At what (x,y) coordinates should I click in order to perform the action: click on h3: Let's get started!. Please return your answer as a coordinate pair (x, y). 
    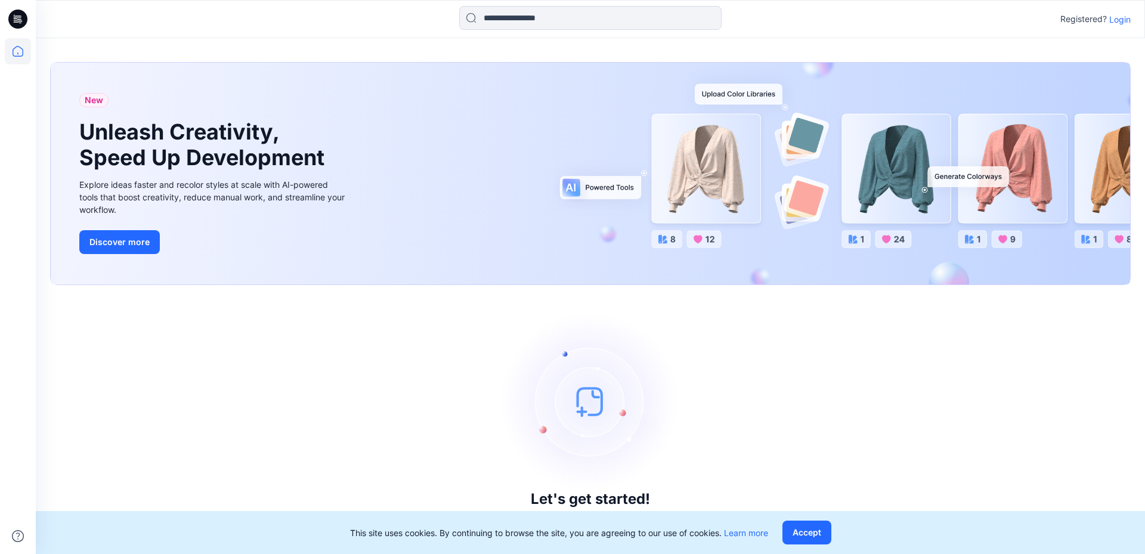
    Looking at the image, I should click on (590, 499).